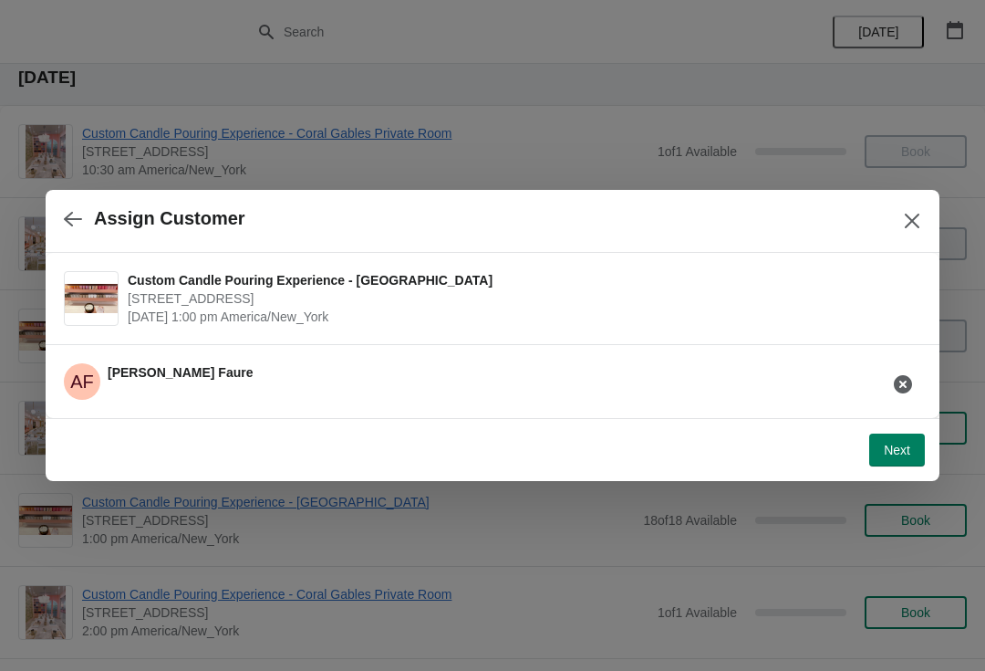 This screenshot has width=985, height=671. I want to click on h2: Assign Customer, so click(170, 218).